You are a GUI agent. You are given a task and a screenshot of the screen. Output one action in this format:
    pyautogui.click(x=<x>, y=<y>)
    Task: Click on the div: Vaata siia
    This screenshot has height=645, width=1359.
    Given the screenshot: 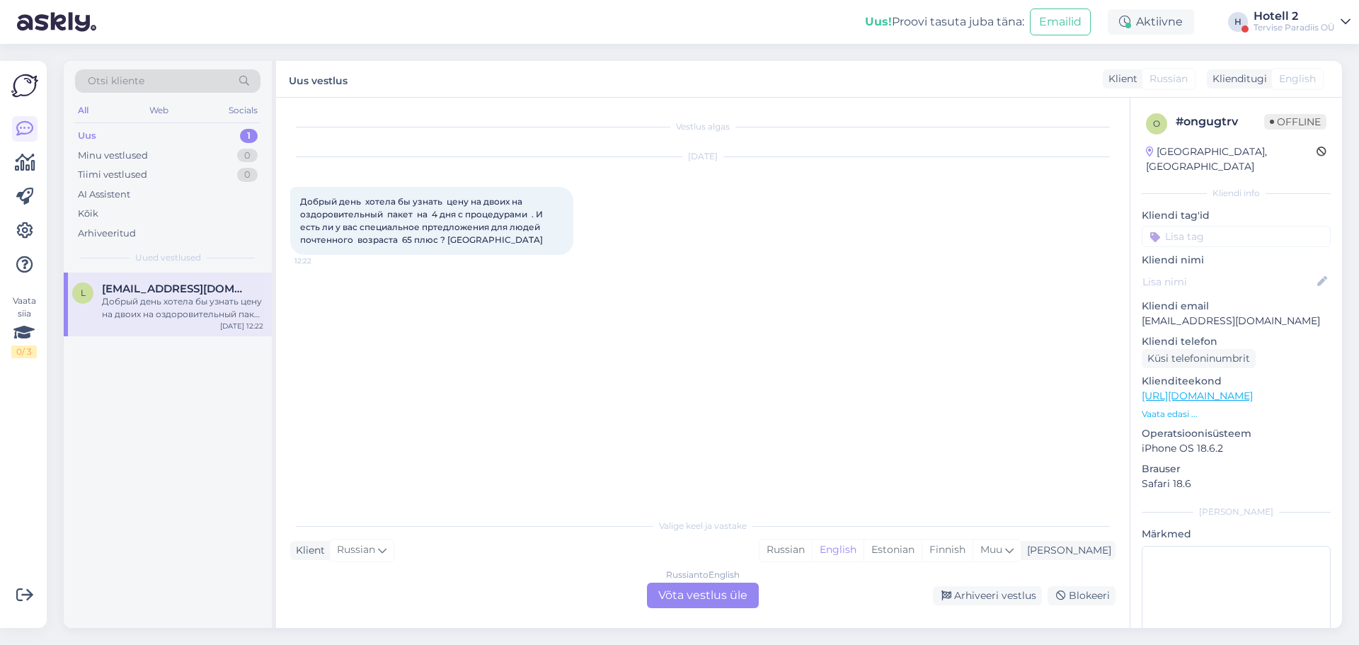 What is the action you would take?
    pyautogui.click(x=24, y=326)
    